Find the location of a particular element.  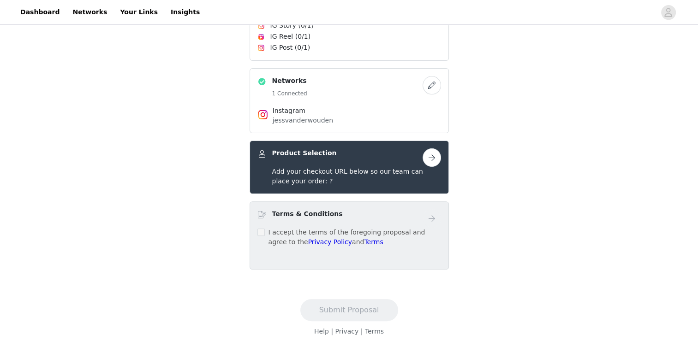

h4: Terms & Conditions is located at coordinates (307, 214).